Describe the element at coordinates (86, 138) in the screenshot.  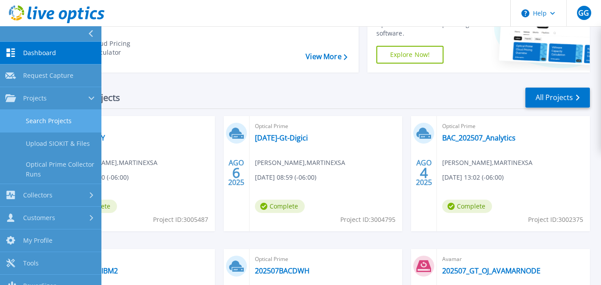
I see `a: IT-GUANDY` at that location.